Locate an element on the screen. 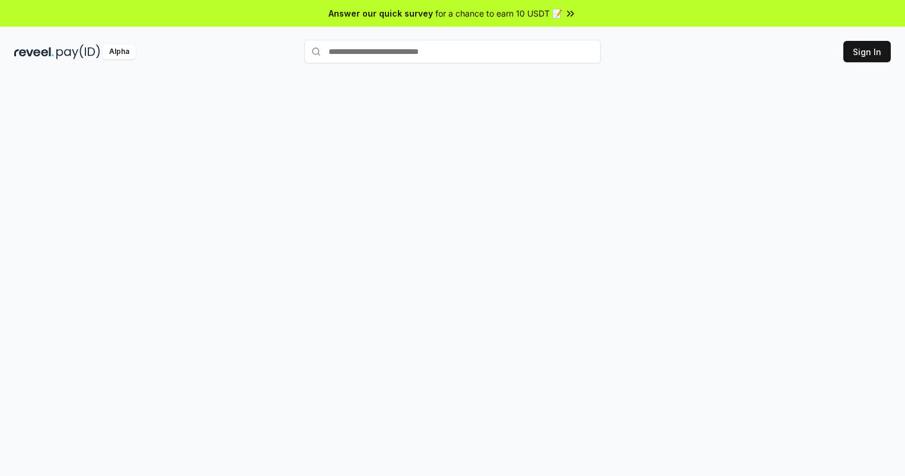  button: Sign In is located at coordinates (867, 52).